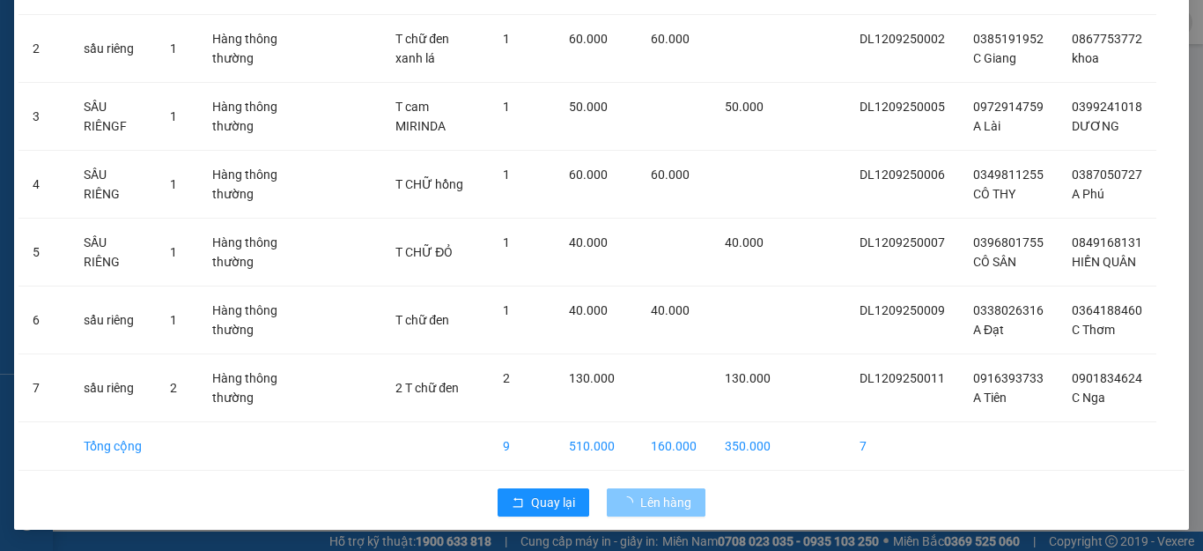 The height and width of the screenshot is (551, 1203). What do you see at coordinates (656, 502) in the screenshot?
I see `button: Lên hàng` at bounding box center [656, 502].